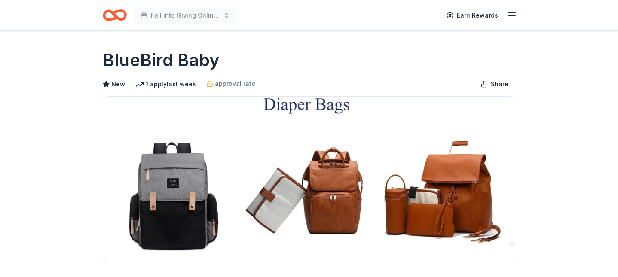 This screenshot has width=618, height=277. Describe the element at coordinates (165, 84) in the screenshot. I see `div: 1 apply last week` at that location.